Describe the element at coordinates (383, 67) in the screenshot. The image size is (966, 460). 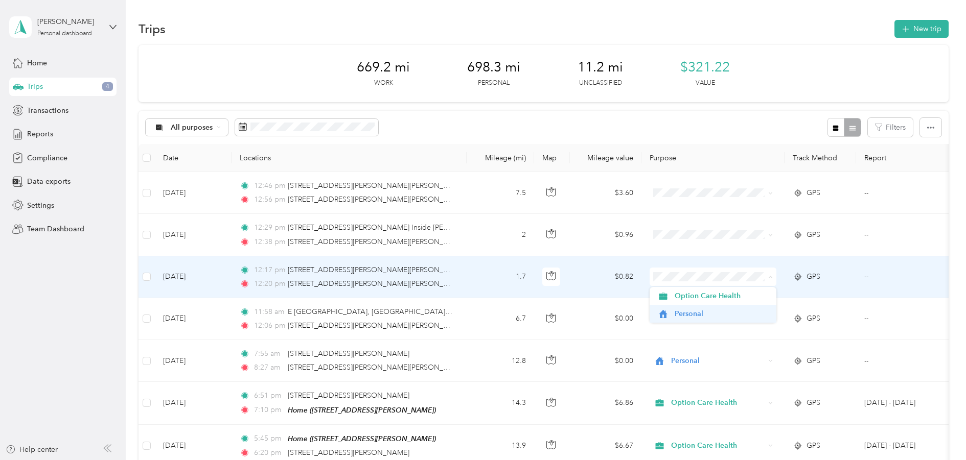
I see `span: 669.2 mi` at that location.